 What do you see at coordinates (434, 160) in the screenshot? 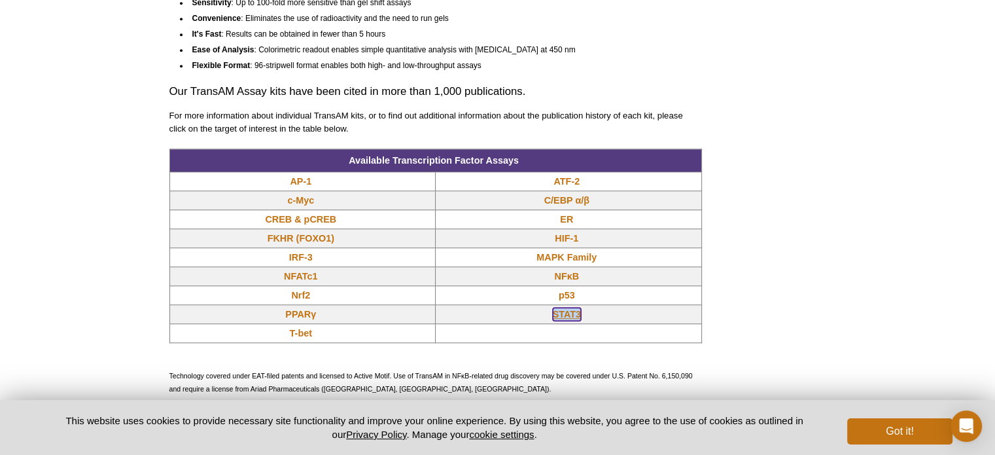
I see `span: Available Transcription Factor Assays` at bounding box center [434, 160].